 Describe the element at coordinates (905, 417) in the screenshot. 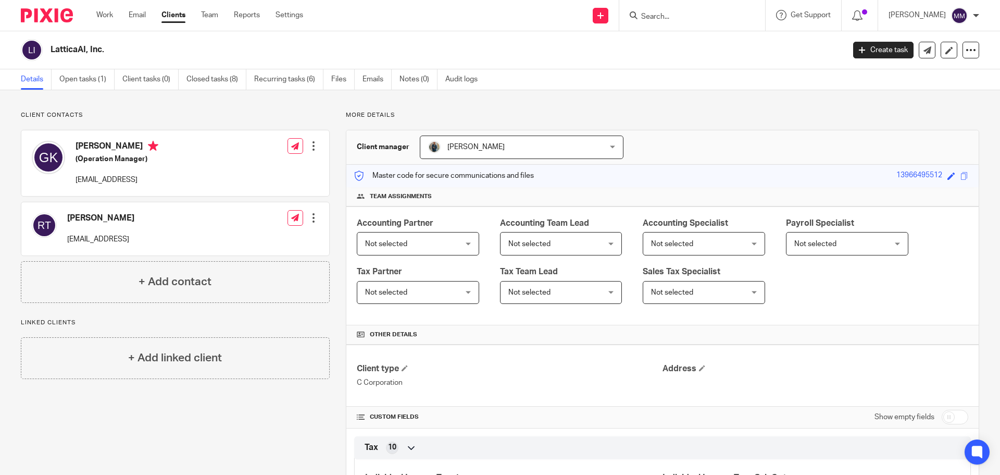

I see `label: Show empty fields` at that location.